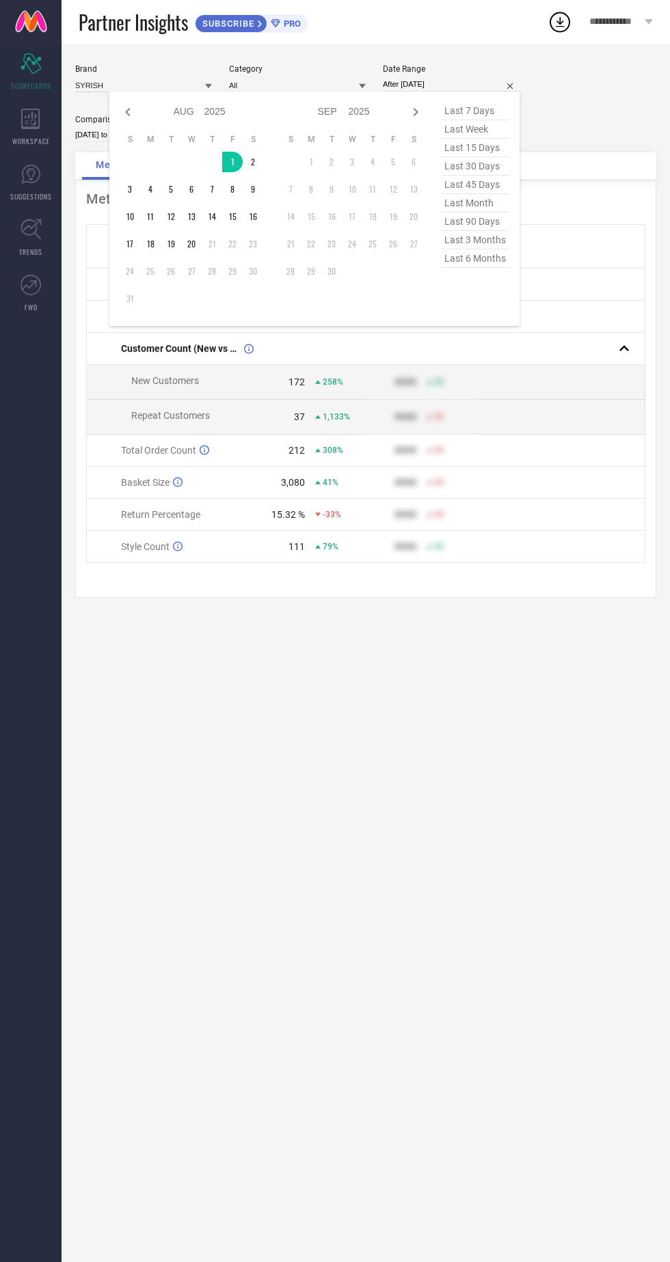  Describe the element at coordinates (373, 244) in the screenshot. I see `td: Thu Sep 25 2025` at that location.